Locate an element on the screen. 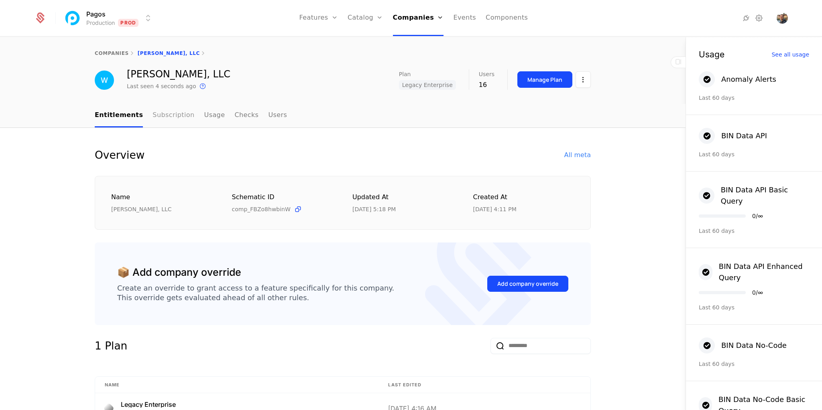 The width and height of the screenshot is (822, 410). div: All meta is located at coordinates (577, 155).